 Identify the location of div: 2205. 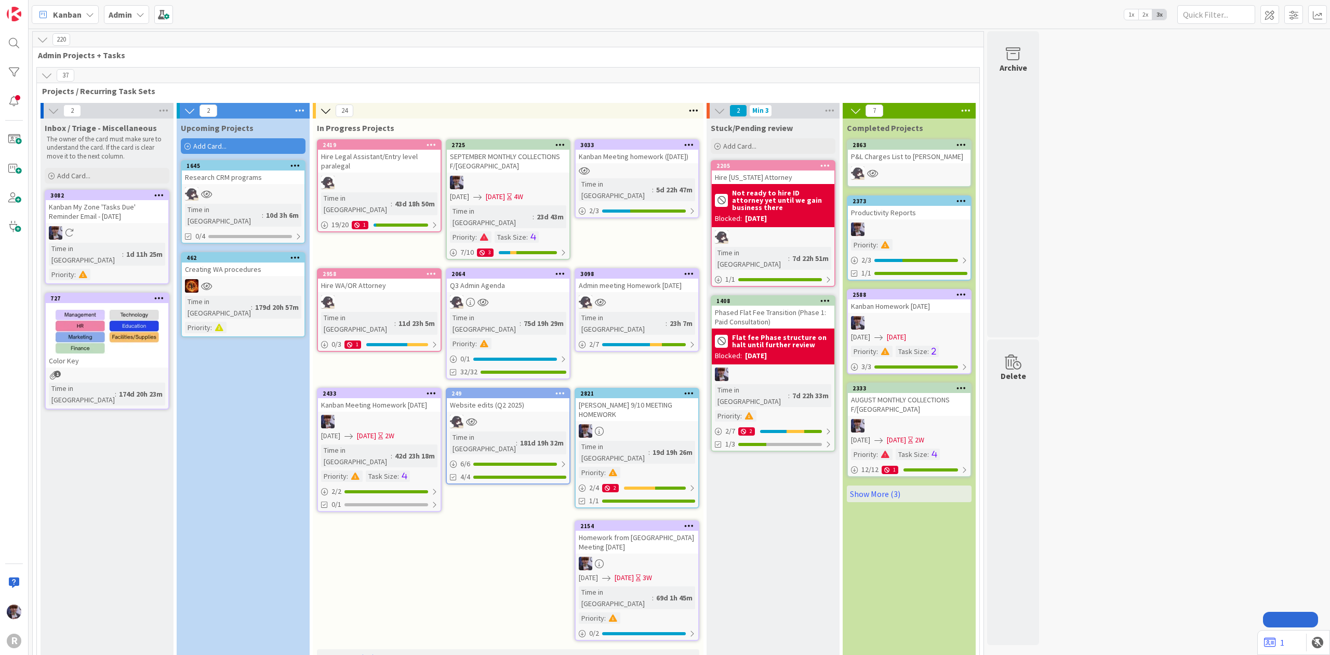
(773, 166).